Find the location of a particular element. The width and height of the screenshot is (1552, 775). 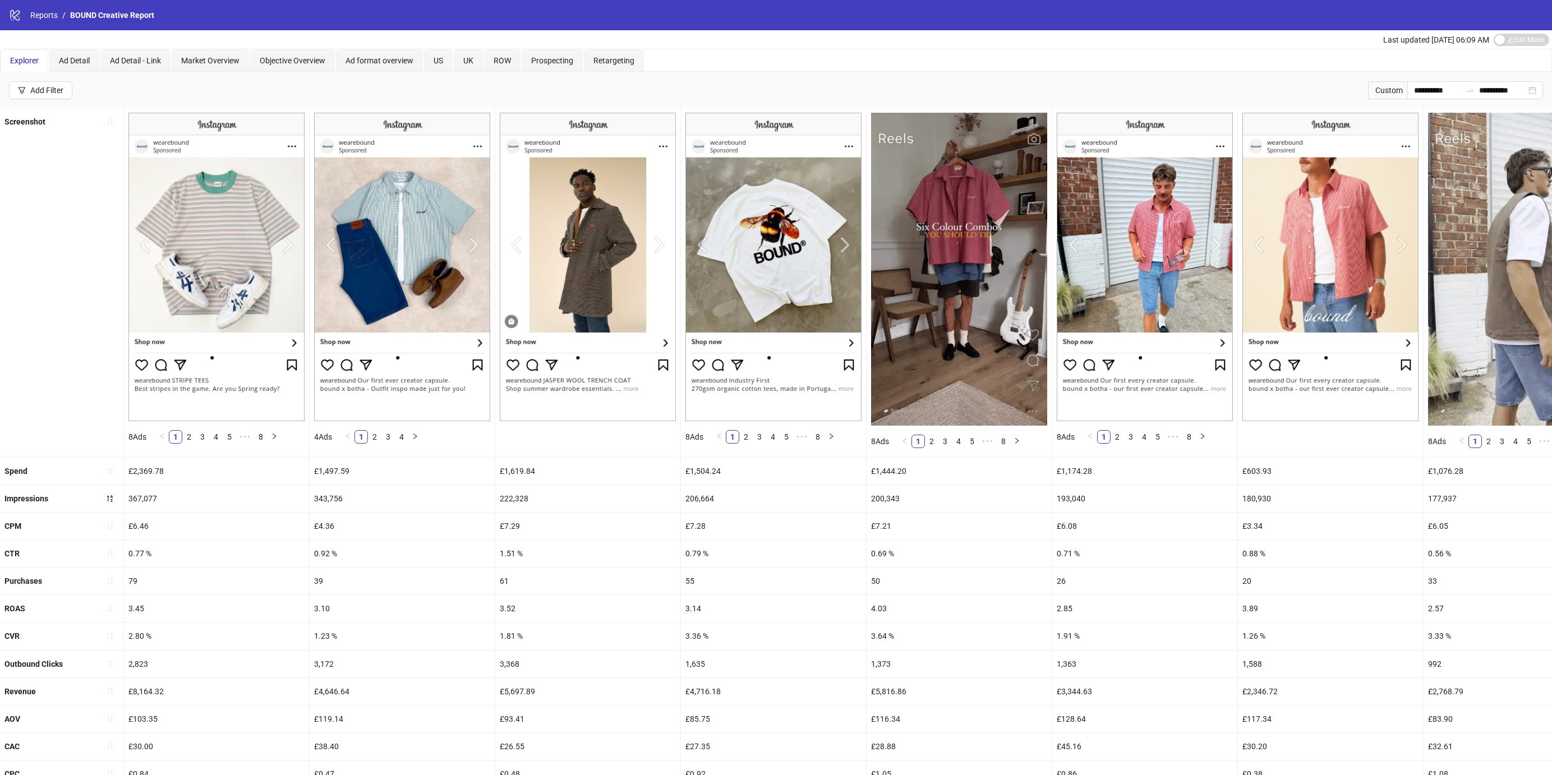

div: 1,373 is located at coordinates (959, 664).